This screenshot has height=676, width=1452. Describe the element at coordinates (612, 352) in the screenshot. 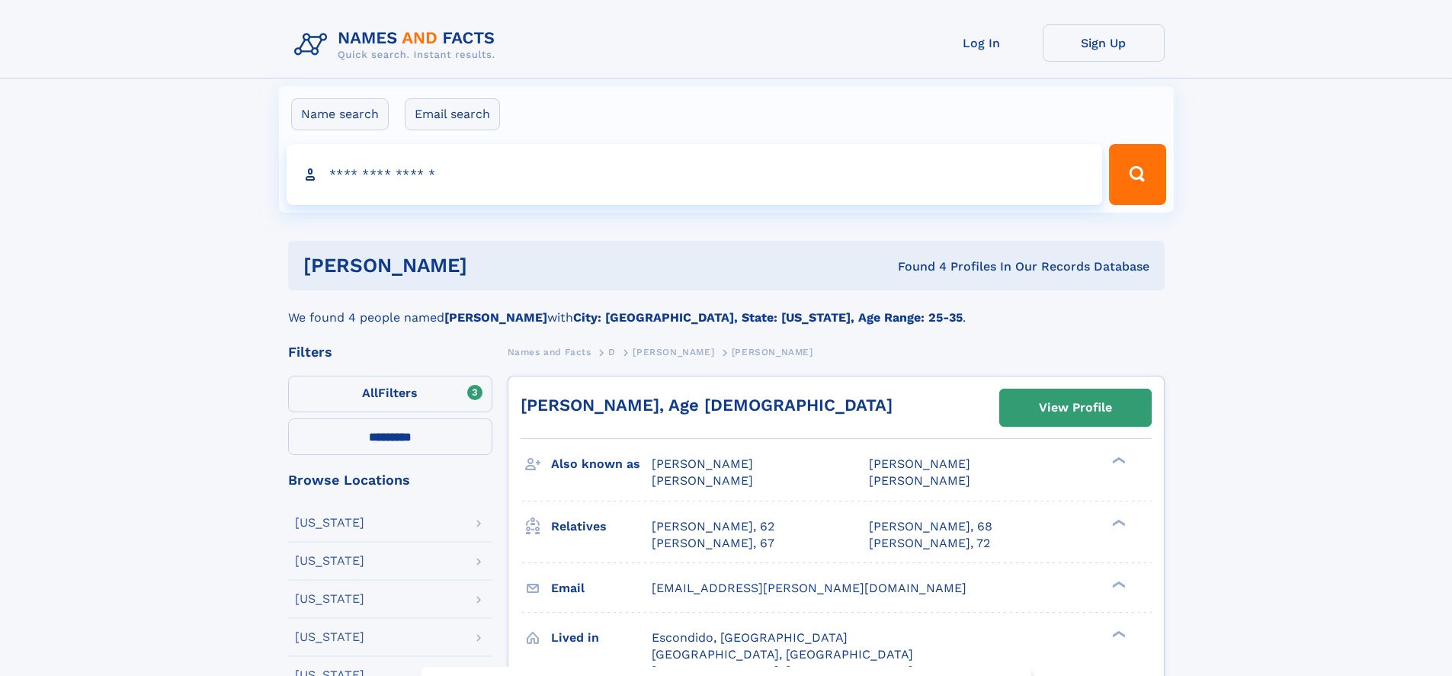

I see `span: D` at that location.